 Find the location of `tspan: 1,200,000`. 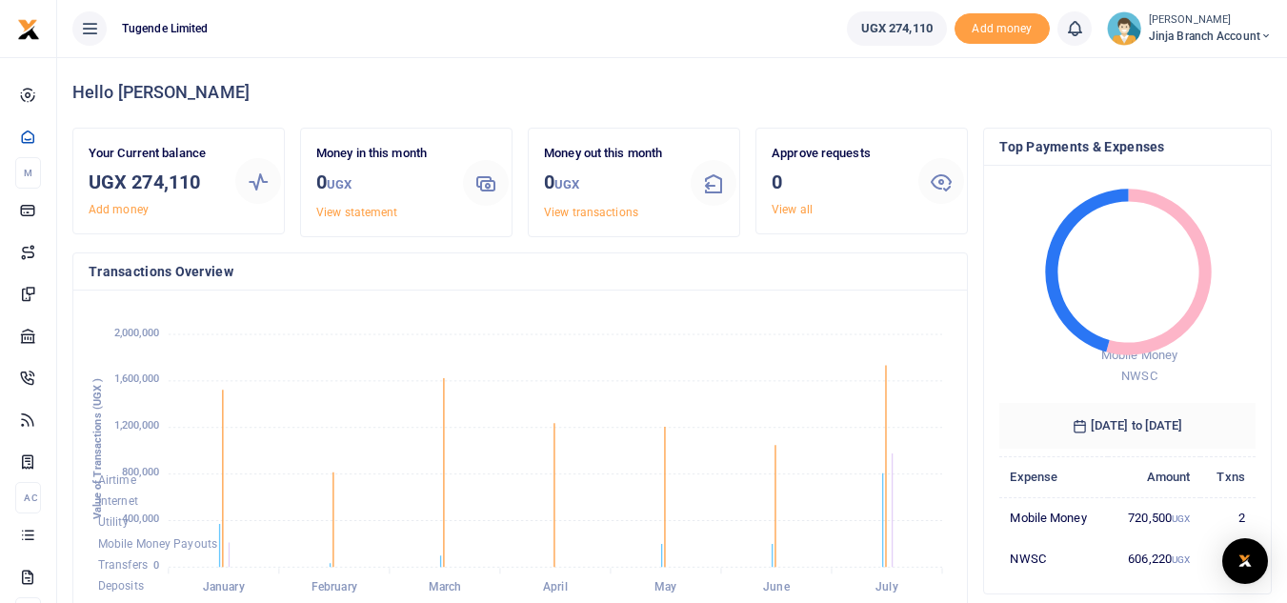

tspan: 1,200,000 is located at coordinates (136, 426).